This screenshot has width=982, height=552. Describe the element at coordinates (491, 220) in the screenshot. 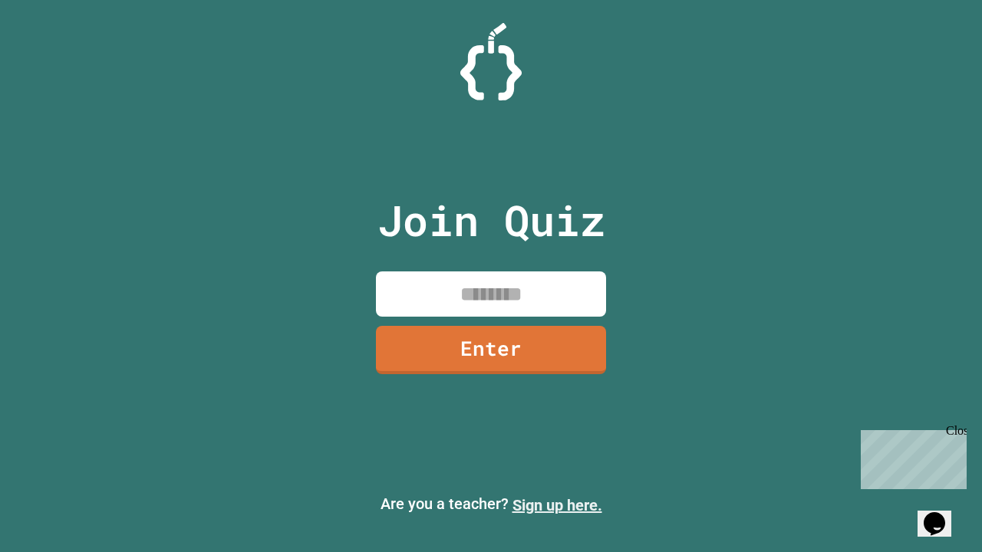

I see `p: Join Quiz` at that location.